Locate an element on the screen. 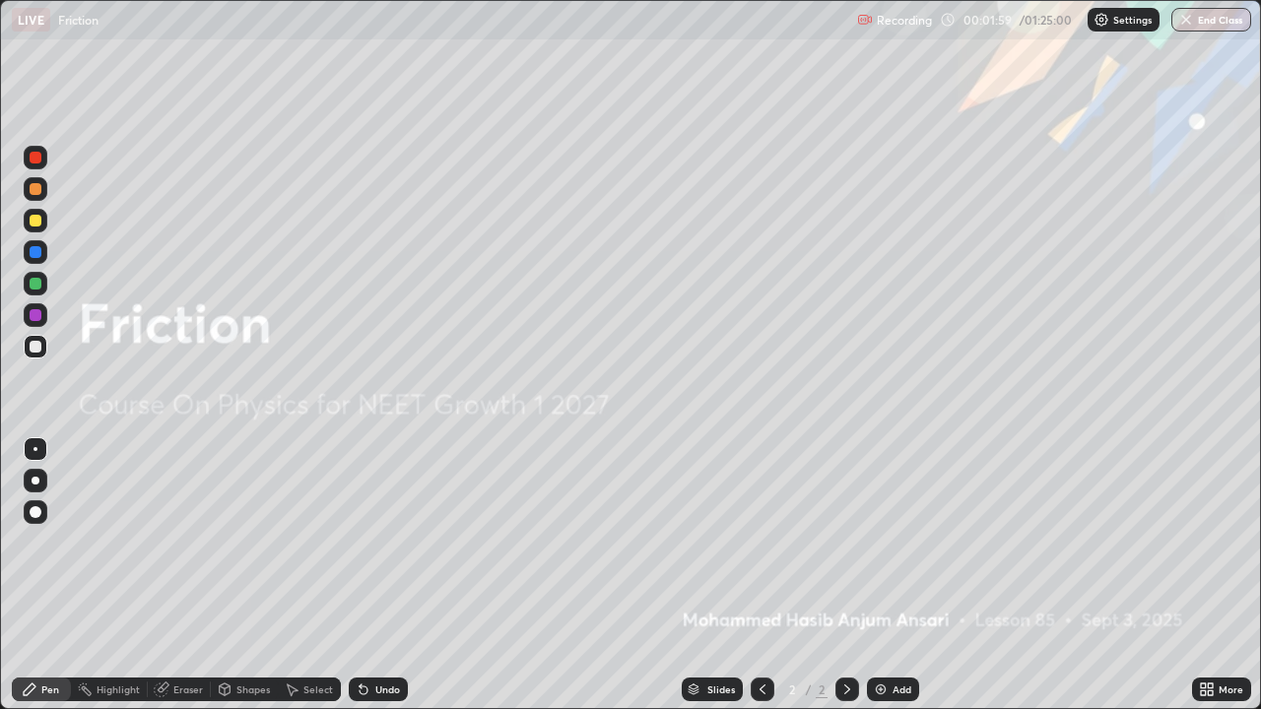 The width and height of the screenshot is (1261, 709). div: More is located at coordinates (1231, 690).